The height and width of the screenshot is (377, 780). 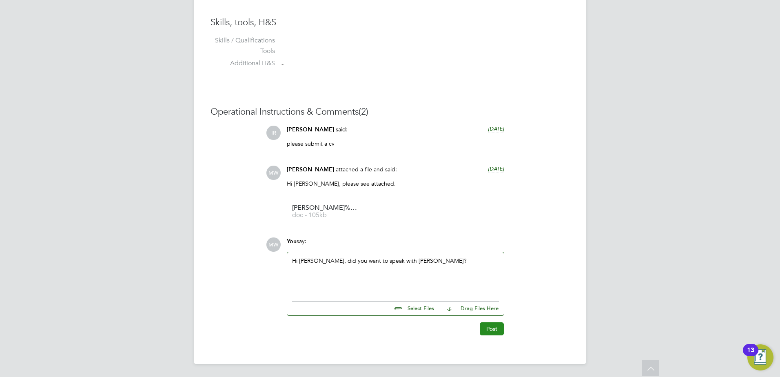 What do you see at coordinates (761, 357) in the screenshot?
I see `button: Open Resource Center, 13 new notifications` at bounding box center [761, 357].